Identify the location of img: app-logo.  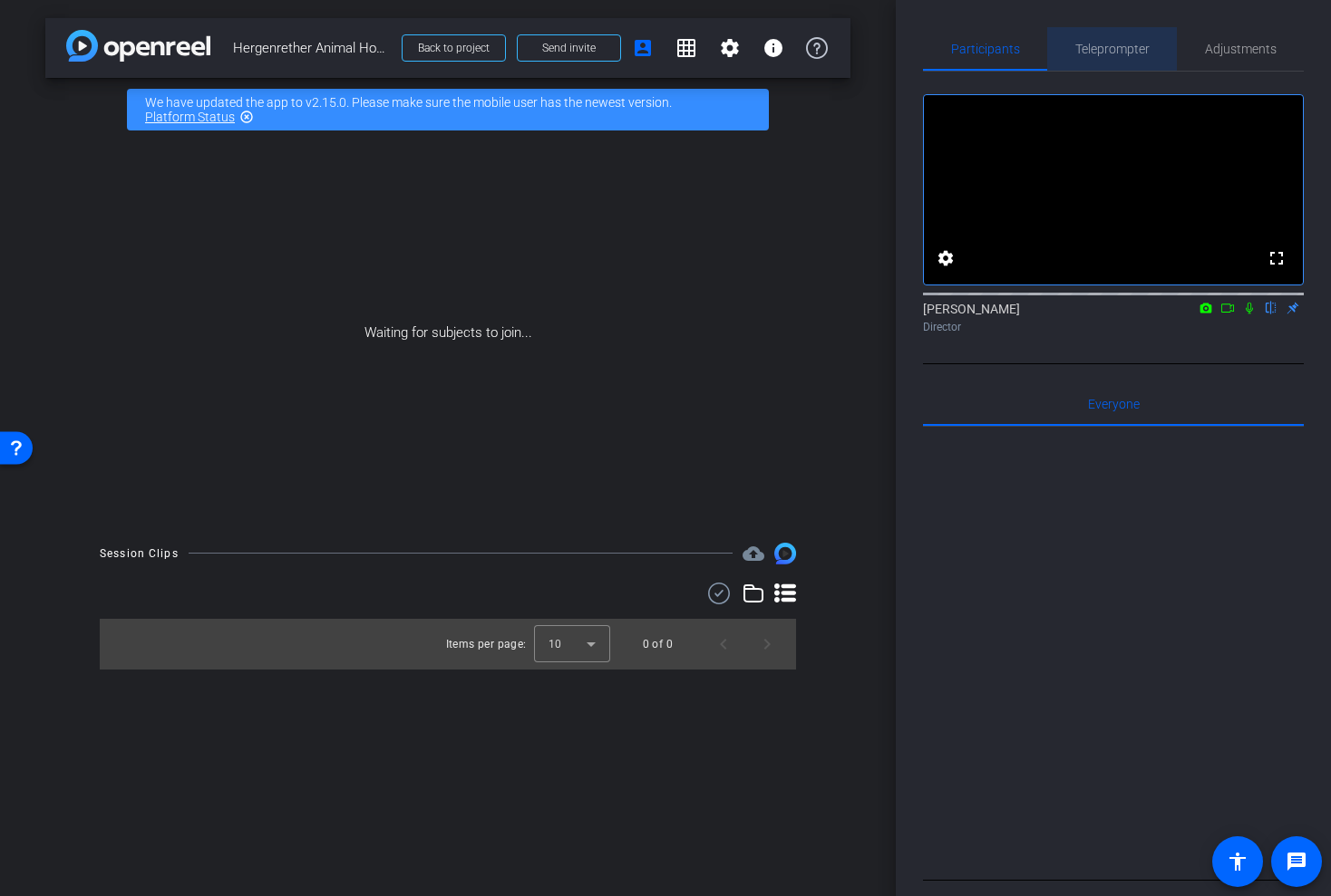
(137, 46).